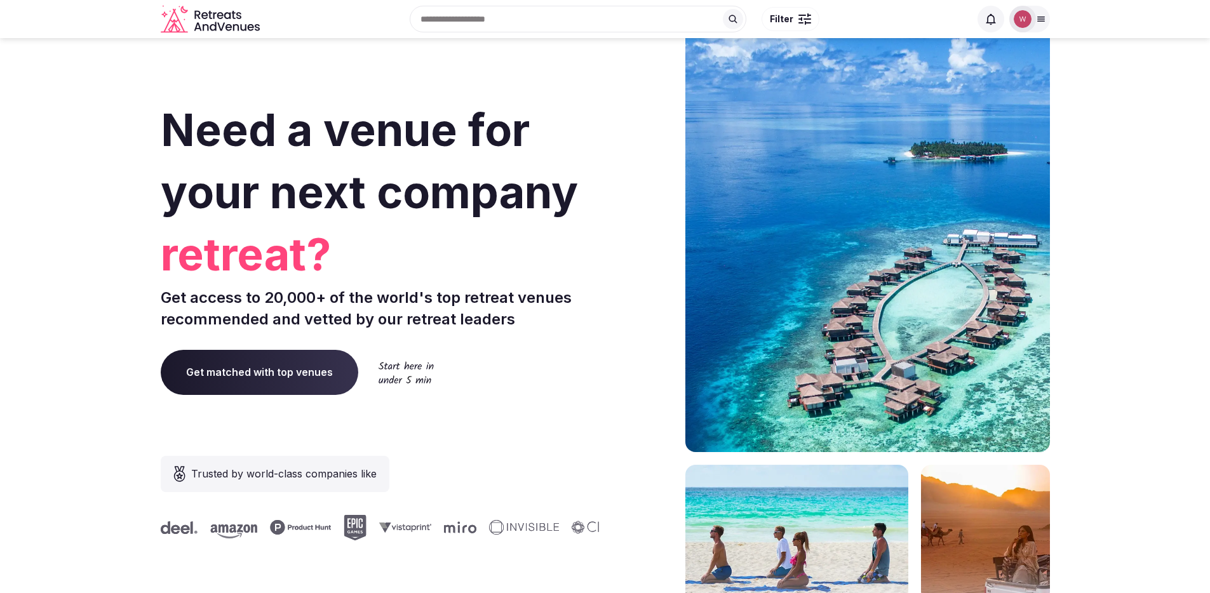 The image size is (1210, 593). Describe the element at coordinates (402, 527) in the screenshot. I see `svg: Vistaprint company logo` at that location.